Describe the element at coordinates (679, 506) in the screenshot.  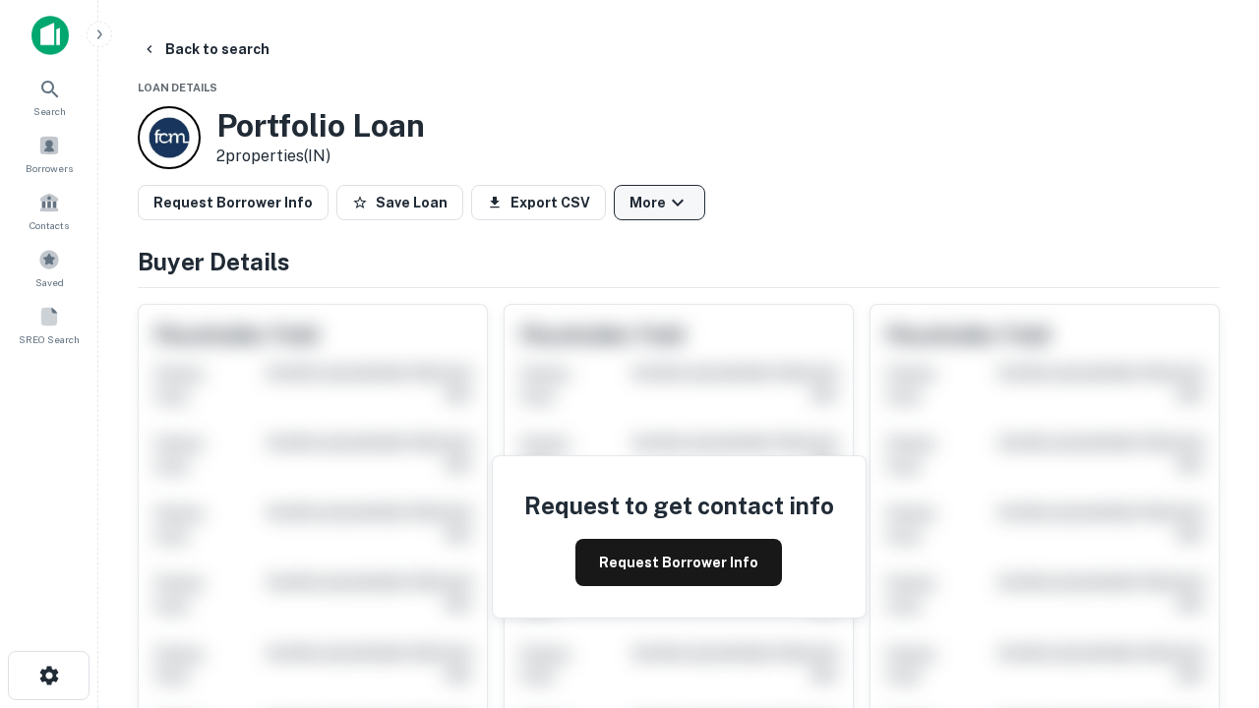
I see `h4: Request to get contact info` at that location.